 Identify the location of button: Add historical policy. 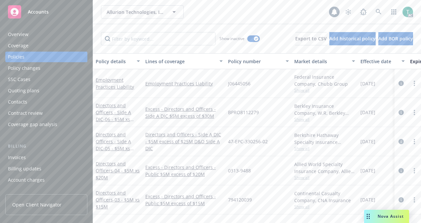
(352, 39).